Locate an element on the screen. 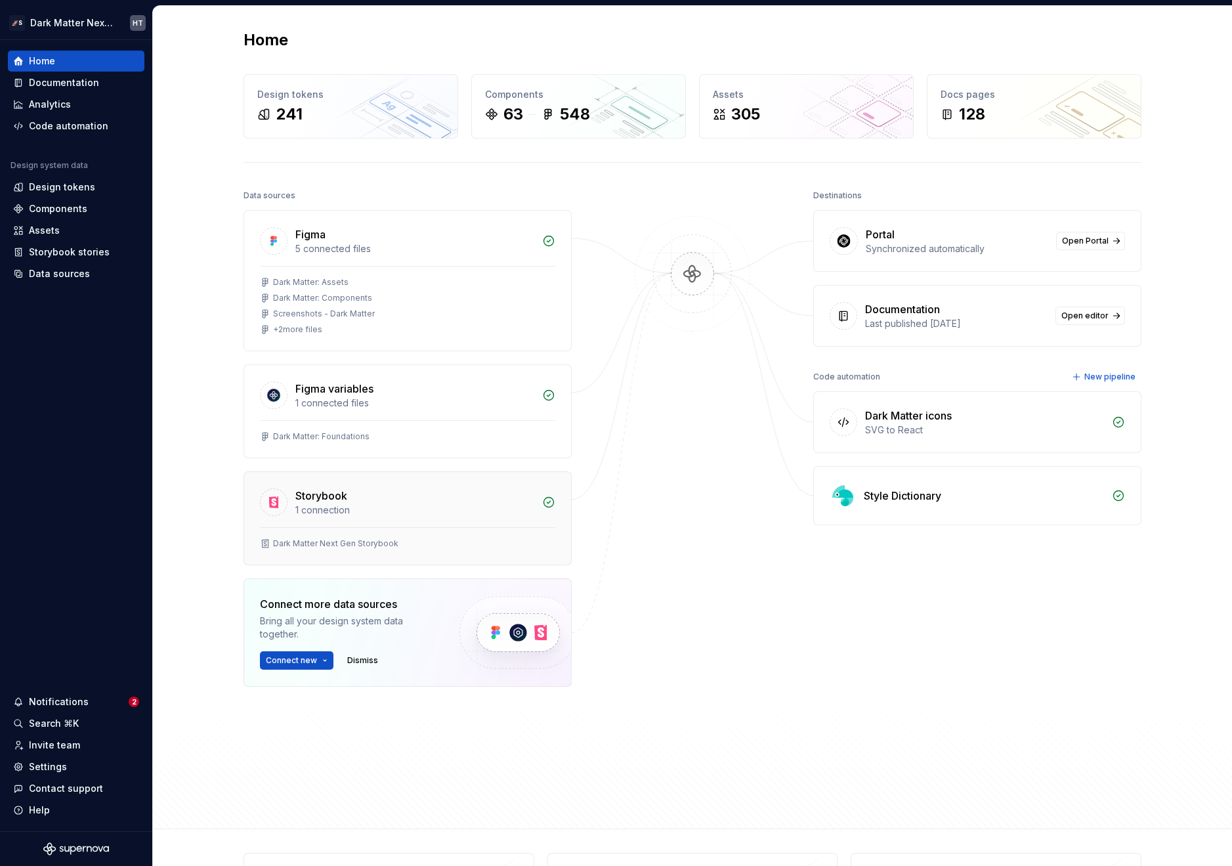 This screenshot has width=1232, height=866. span: 2 is located at coordinates (134, 702).